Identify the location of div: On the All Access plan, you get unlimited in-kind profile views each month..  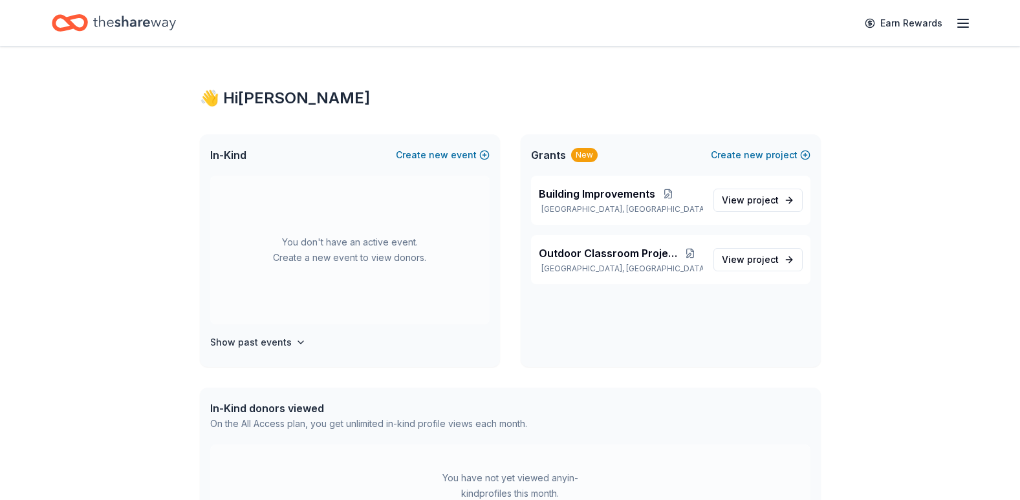
(369, 424).